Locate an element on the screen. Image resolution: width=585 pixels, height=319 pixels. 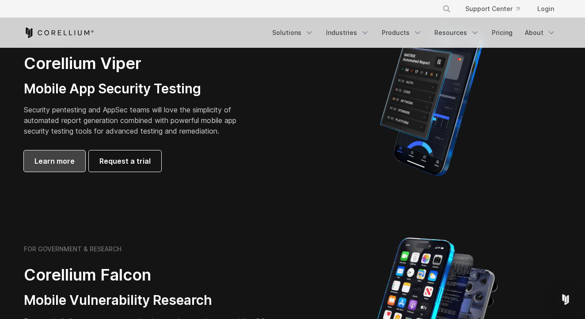
a: Pricing is located at coordinates (502, 33).